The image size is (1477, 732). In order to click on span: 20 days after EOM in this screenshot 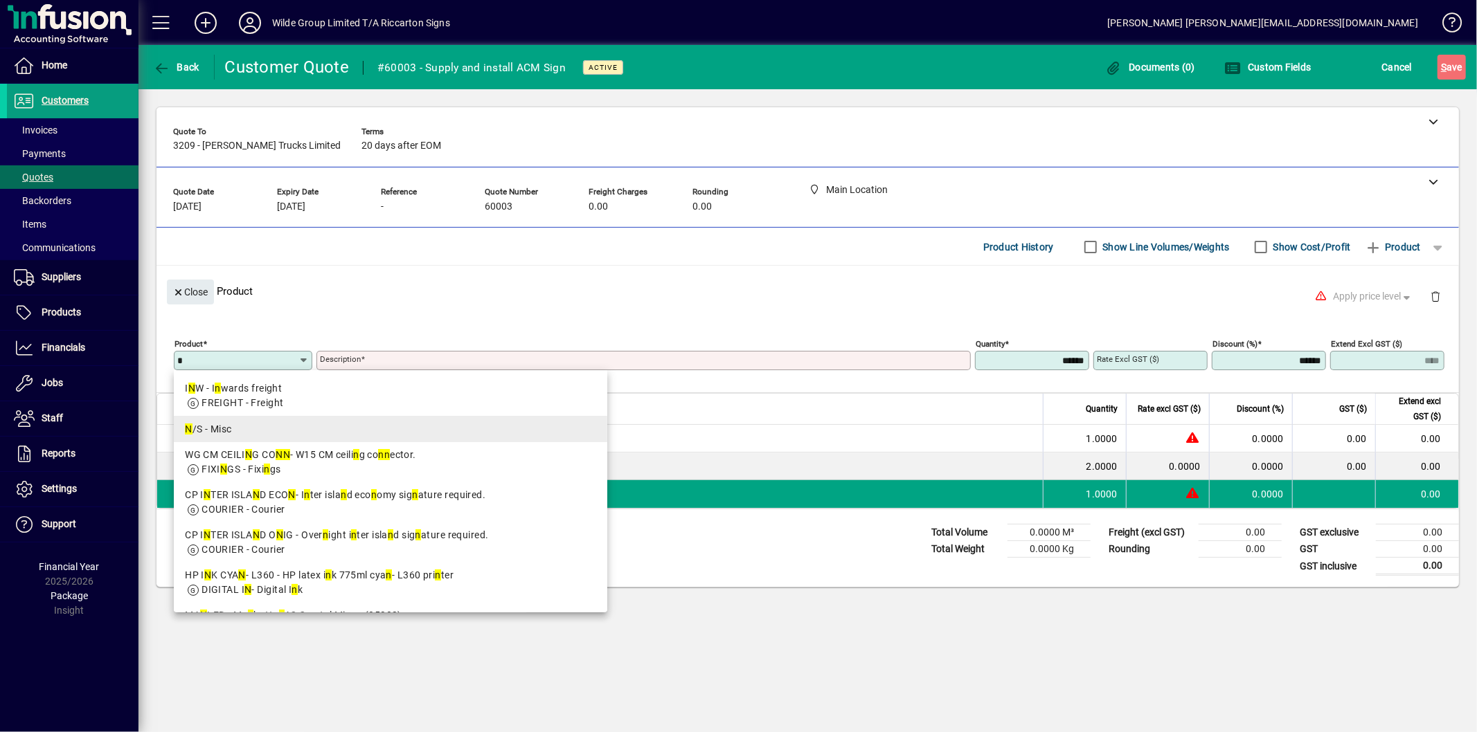, I will do `click(401, 146)`.